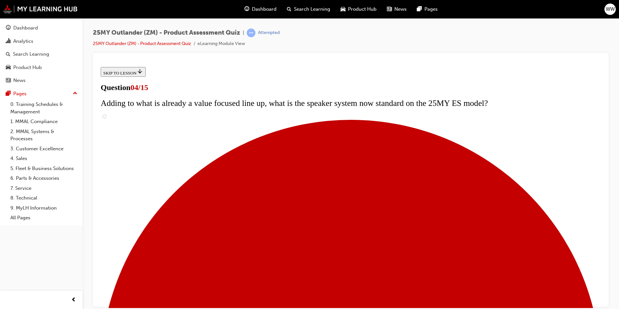  I want to click on span: Product Hub, so click(362, 9).